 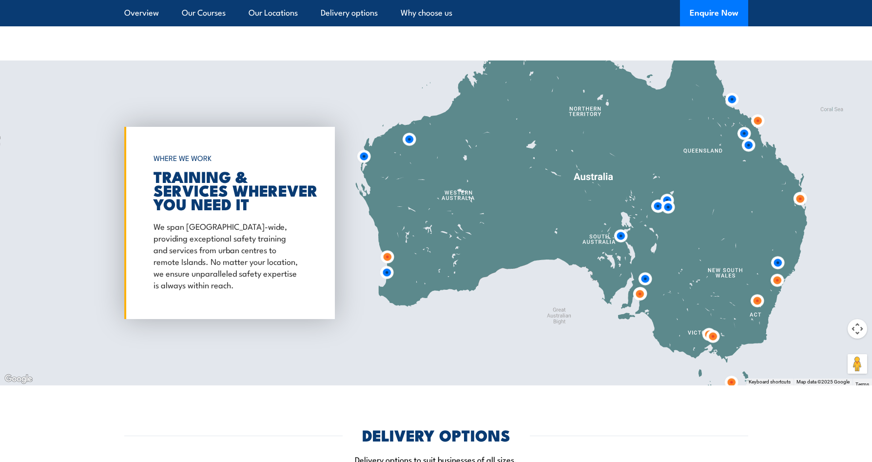 I want to click on h6: WHERE WE WORK, so click(x=227, y=158).